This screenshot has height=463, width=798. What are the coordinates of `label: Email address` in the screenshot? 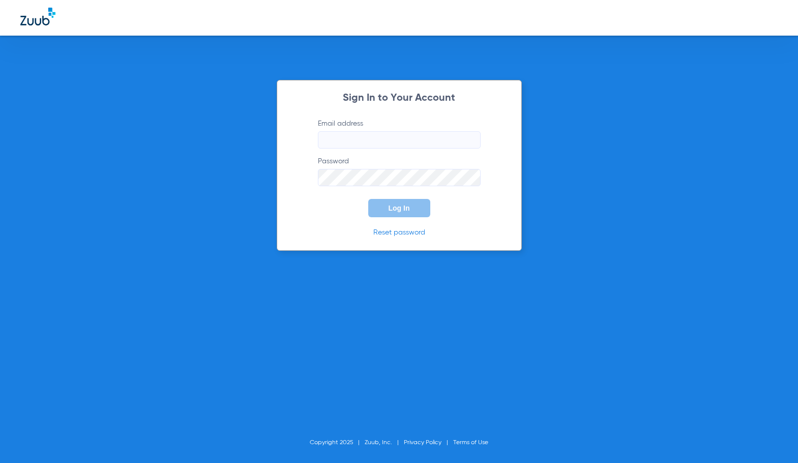 It's located at (399, 133).